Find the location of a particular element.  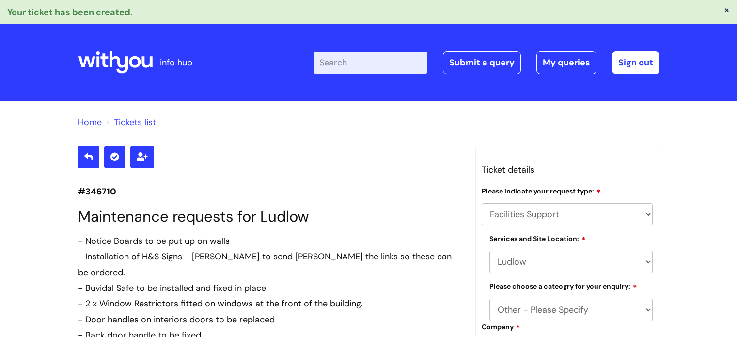

a: Submit a query is located at coordinates (482, 62).